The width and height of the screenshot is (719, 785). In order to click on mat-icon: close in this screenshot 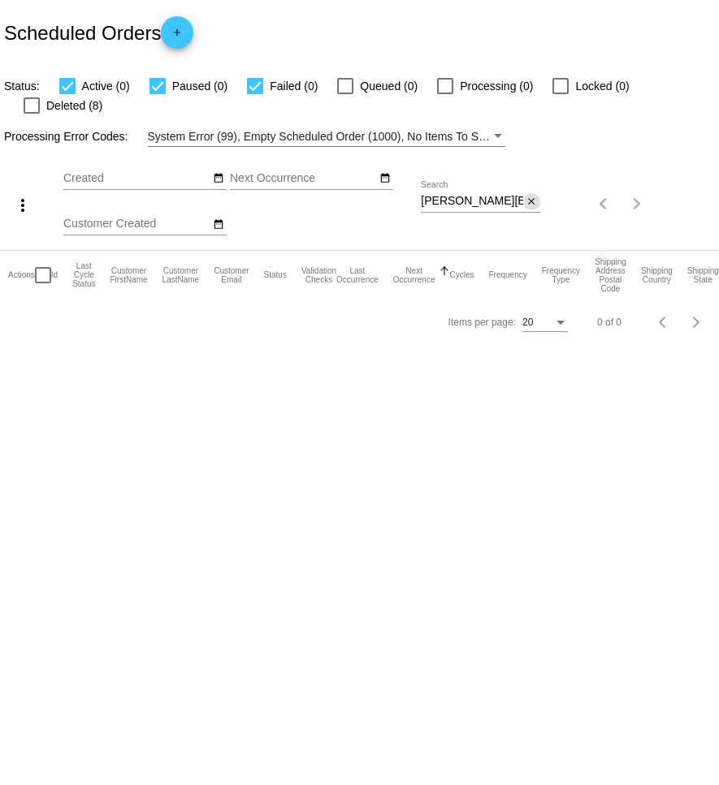, I will do `click(531, 202)`.